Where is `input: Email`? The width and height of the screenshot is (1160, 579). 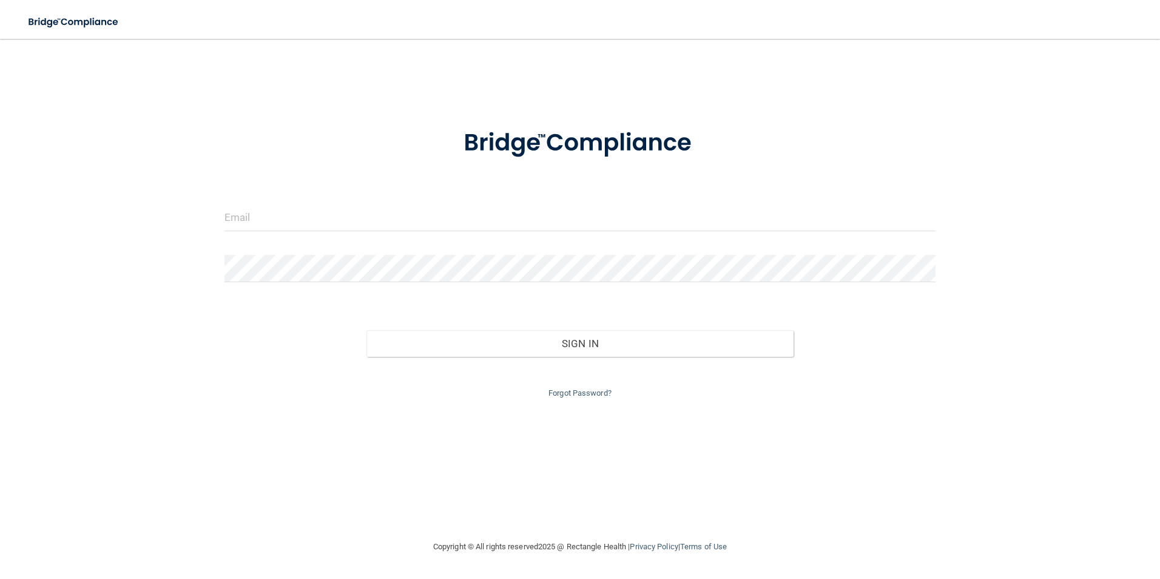 input: Email is located at coordinates (580, 217).